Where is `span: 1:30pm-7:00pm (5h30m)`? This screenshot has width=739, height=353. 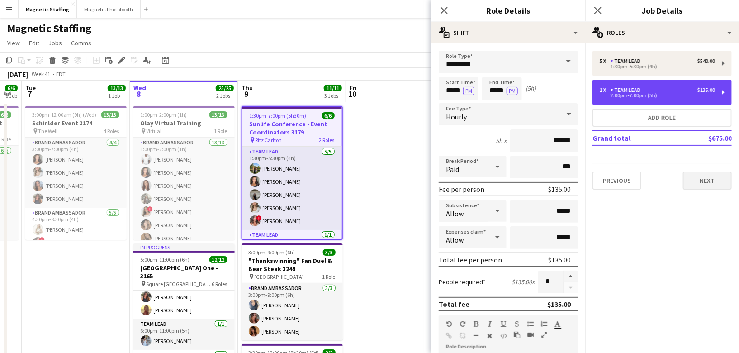
span: 1:30pm-7:00pm (5h30m) is located at coordinates (278, 115).